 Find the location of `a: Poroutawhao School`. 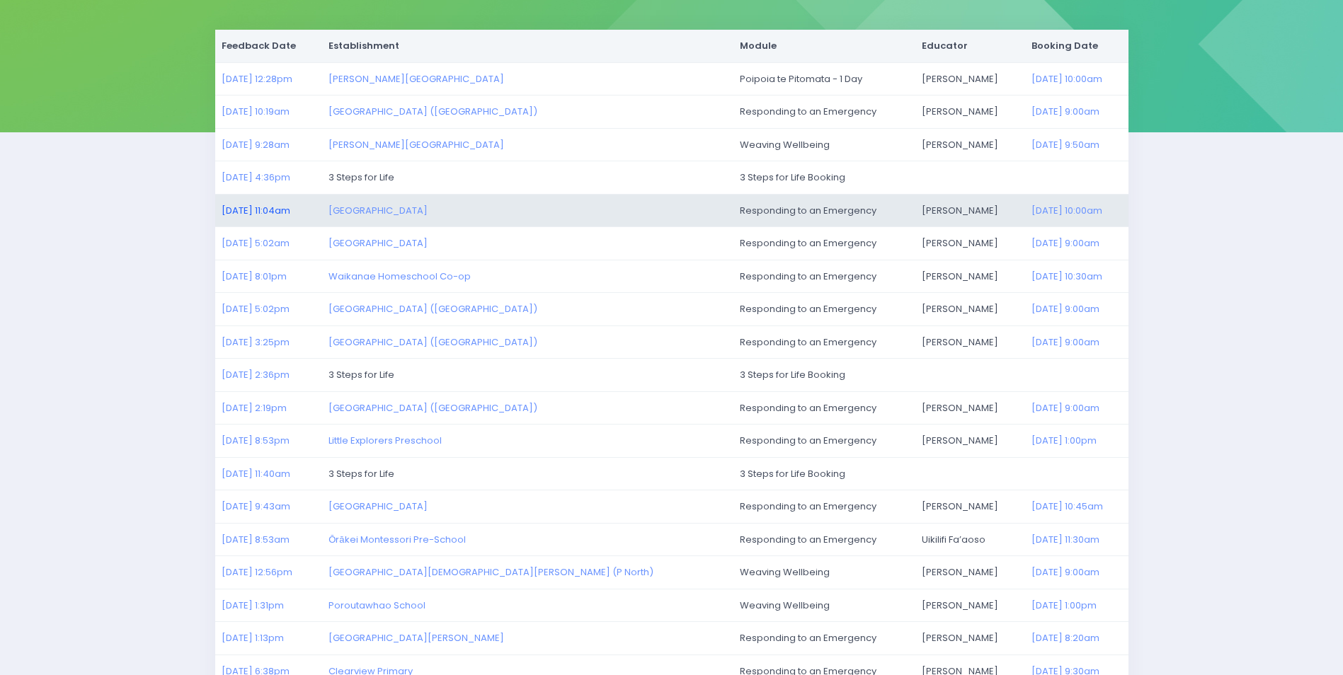

a: Poroutawhao School is located at coordinates (377, 605).